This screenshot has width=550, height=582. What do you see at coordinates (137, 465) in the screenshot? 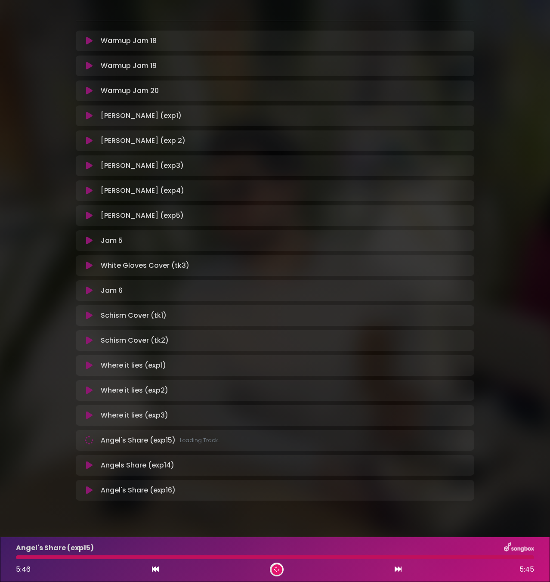
I see `p: Angels Share (exp14)` at bounding box center [137, 465].